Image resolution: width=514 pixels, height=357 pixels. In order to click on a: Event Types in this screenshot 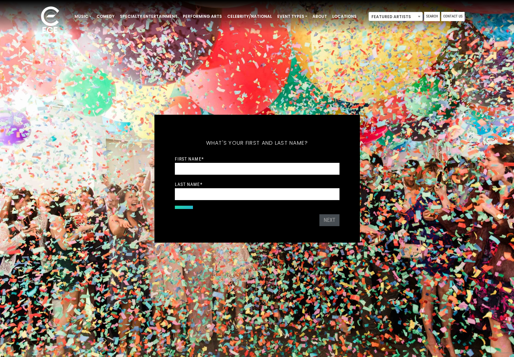, I will do `click(292, 16)`.